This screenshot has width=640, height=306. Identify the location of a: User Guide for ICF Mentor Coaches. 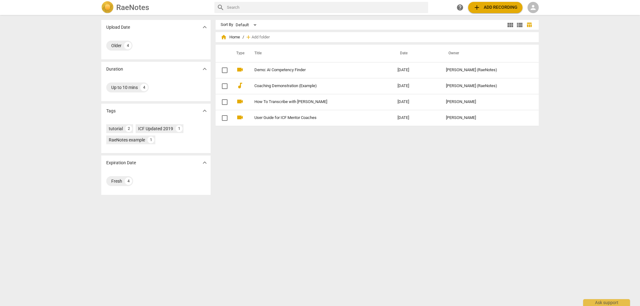
(315, 118).